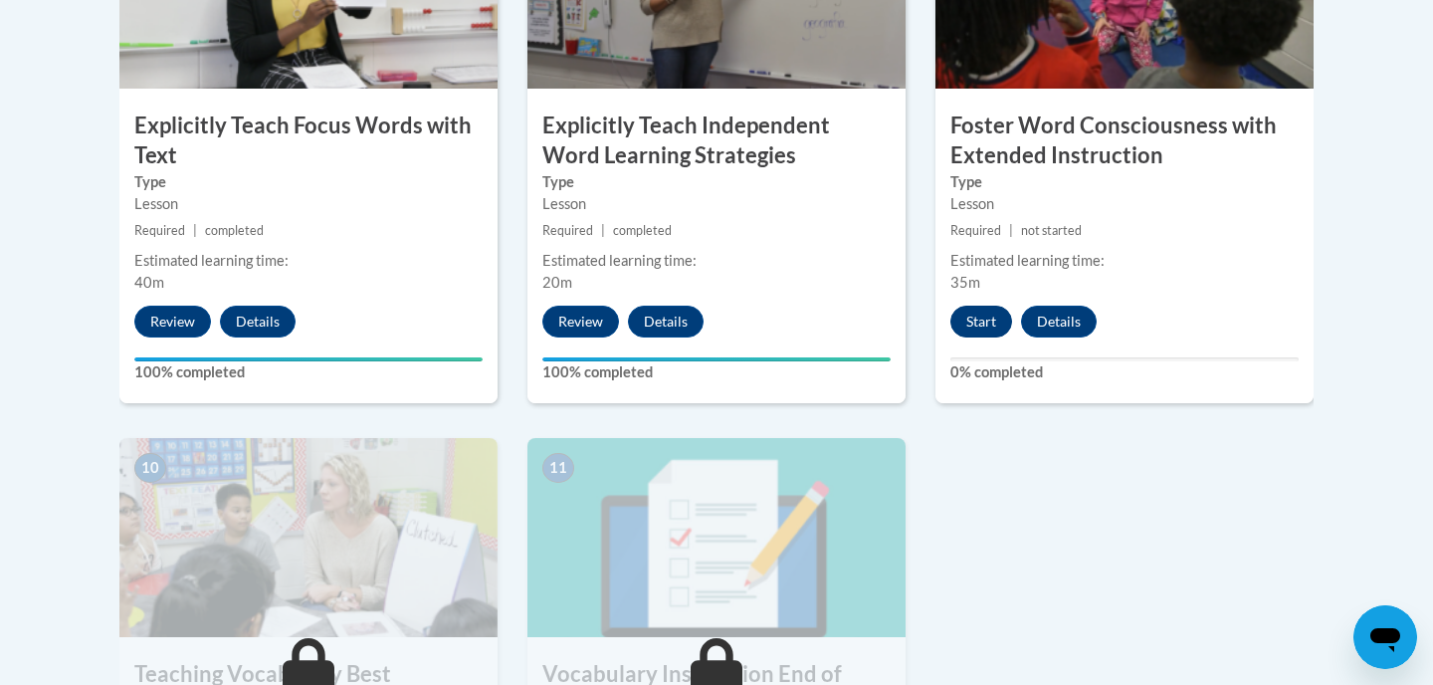 The image size is (1433, 685). What do you see at coordinates (1125, 141) in the screenshot?
I see `h3: Foster Word Consciousness with Extended Instruction` at bounding box center [1125, 141].